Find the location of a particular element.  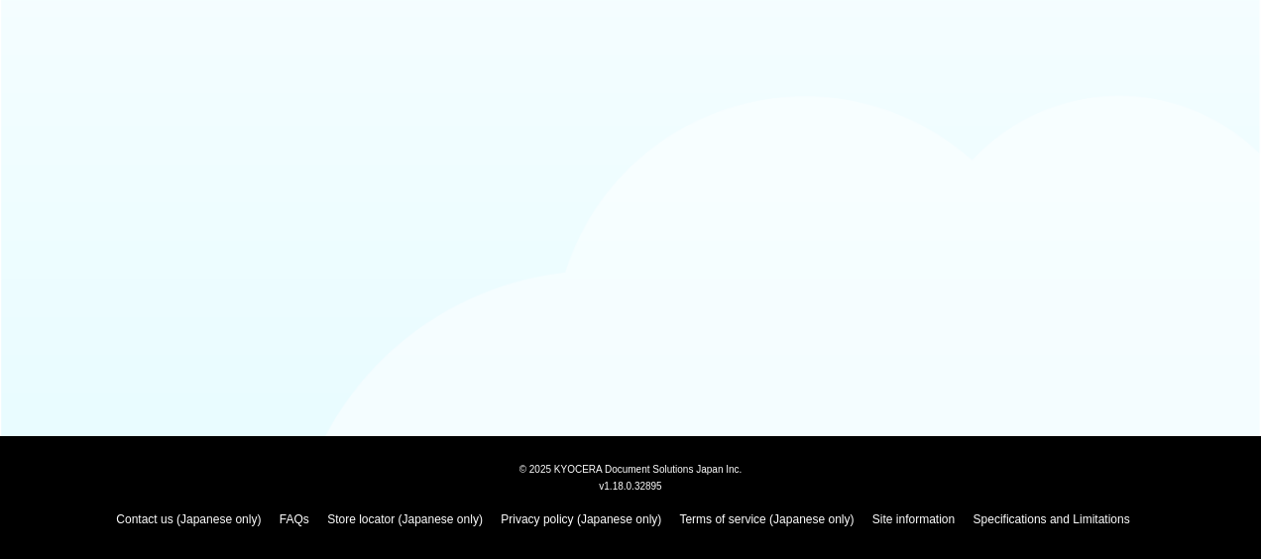

a: FAQs is located at coordinates (294, 519).